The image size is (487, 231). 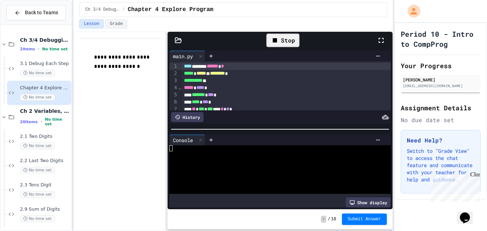 I want to click on div: Chat with us now!Close, so click(x=26, y=24).